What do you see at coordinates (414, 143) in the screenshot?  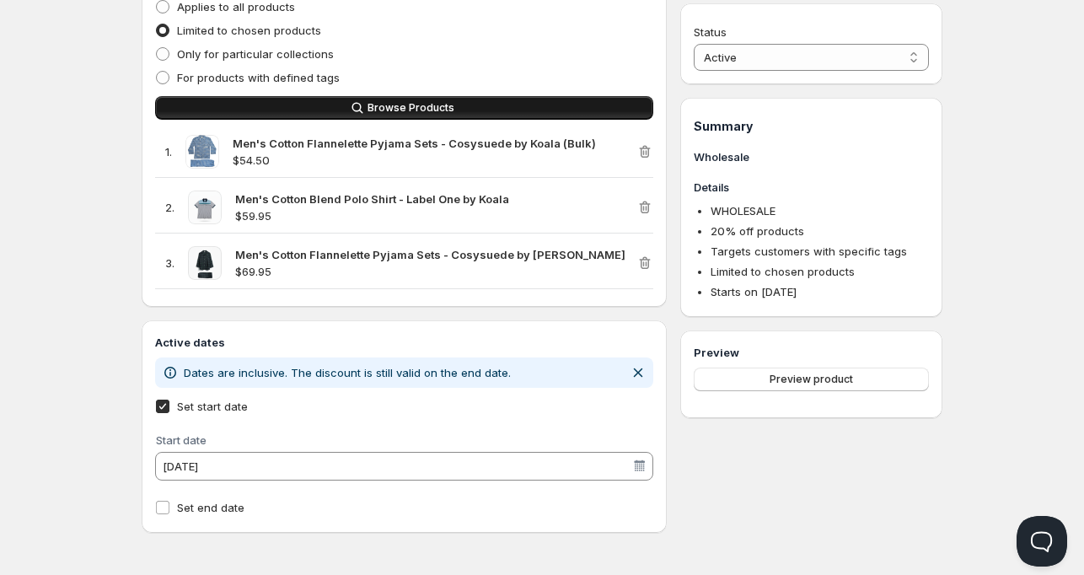 I see `strong: Men's Cotton Flannelette Pyjama Sets - Cosysuede by Koala (Bulk)` at bounding box center [414, 143].